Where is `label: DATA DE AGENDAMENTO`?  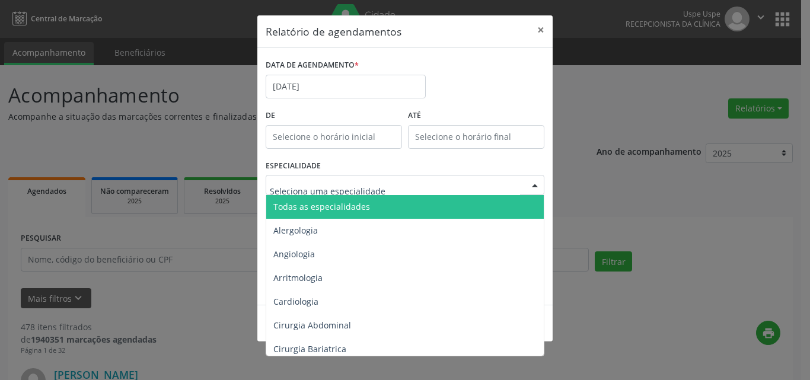 label: DATA DE AGENDAMENTO is located at coordinates (312, 65).